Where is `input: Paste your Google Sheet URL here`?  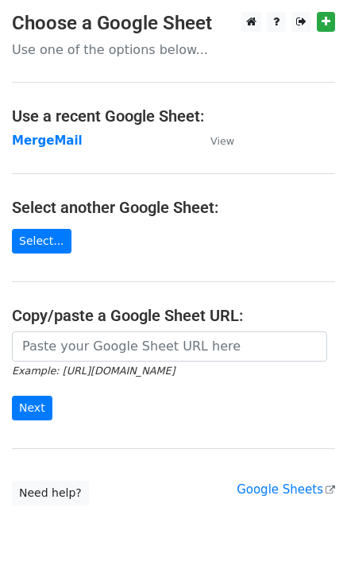
input: Paste your Google Sheet URL here is located at coordinates (169, 346).